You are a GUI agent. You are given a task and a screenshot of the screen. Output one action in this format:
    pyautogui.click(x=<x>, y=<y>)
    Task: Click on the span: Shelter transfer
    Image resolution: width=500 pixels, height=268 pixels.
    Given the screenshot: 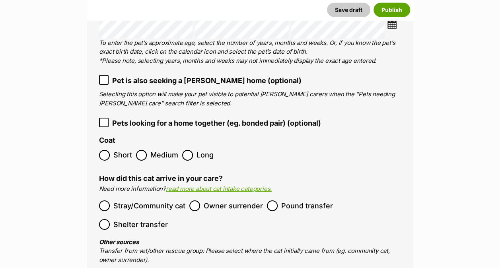 What is the action you would take?
    pyautogui.click(x=141, y=225)
    